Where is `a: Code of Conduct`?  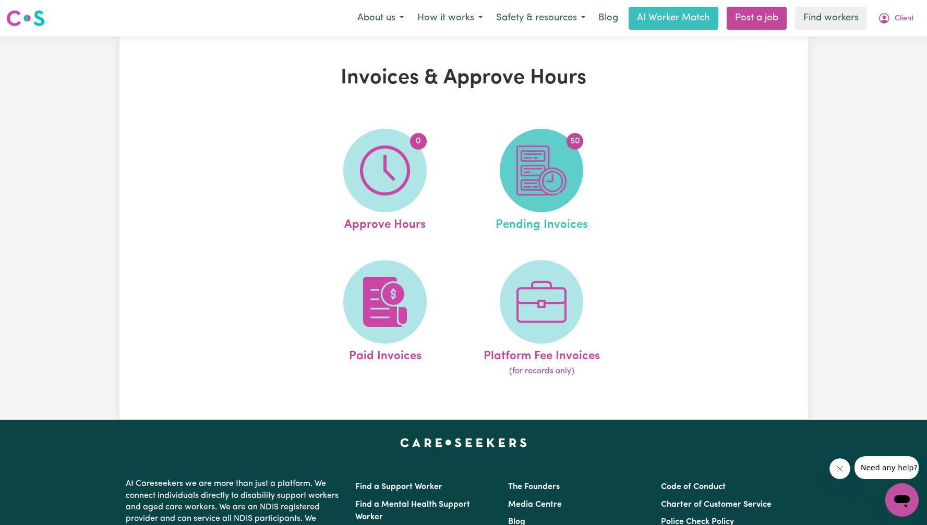 a: Code of Conduct is located at coordinates (693, 487).